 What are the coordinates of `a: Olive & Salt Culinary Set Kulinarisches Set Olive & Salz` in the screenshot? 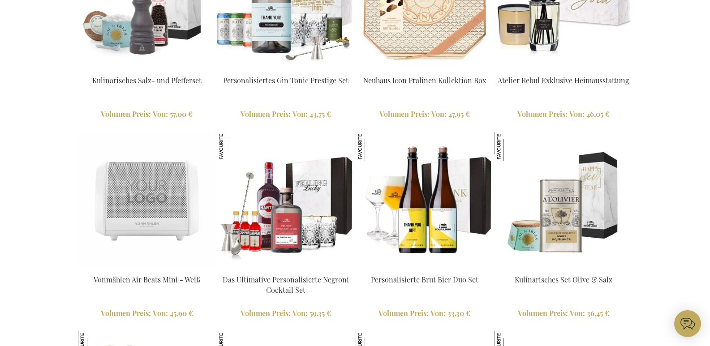 It's located at (564, 268).